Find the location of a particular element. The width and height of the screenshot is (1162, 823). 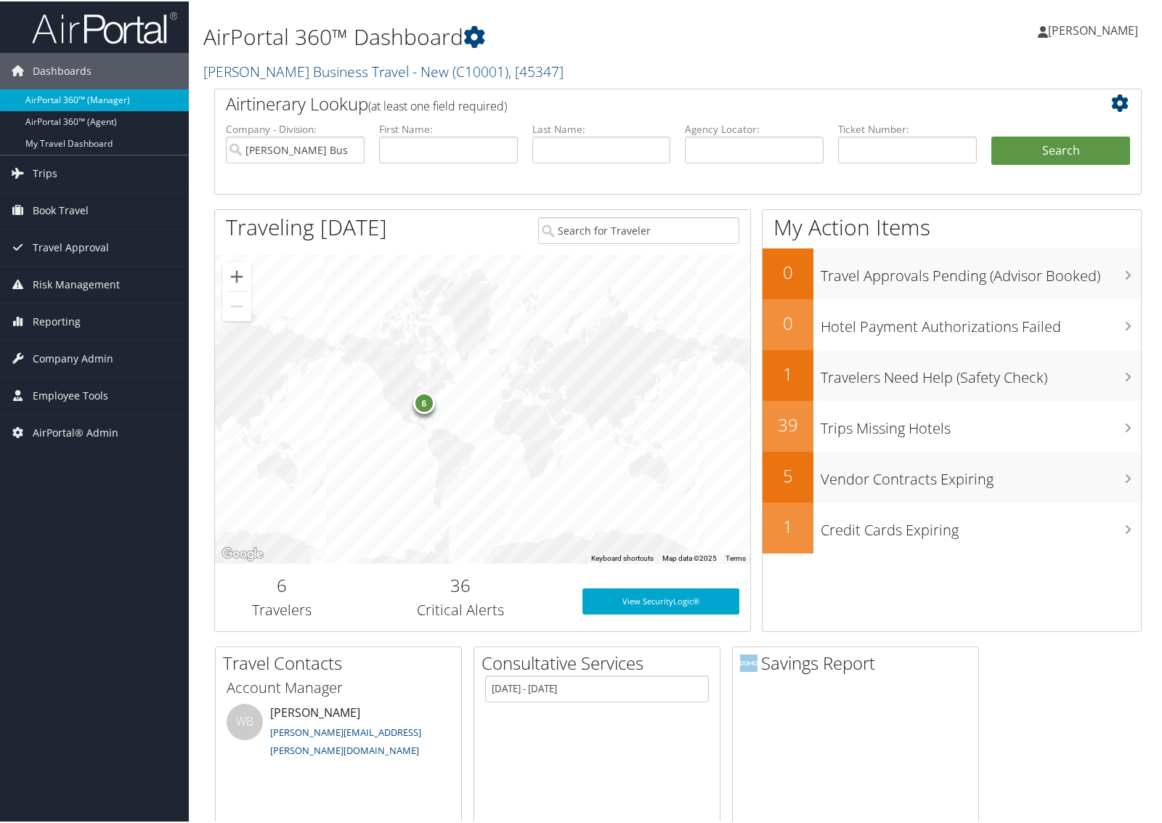

h3: Travelers is located at coordinates (282, 609).